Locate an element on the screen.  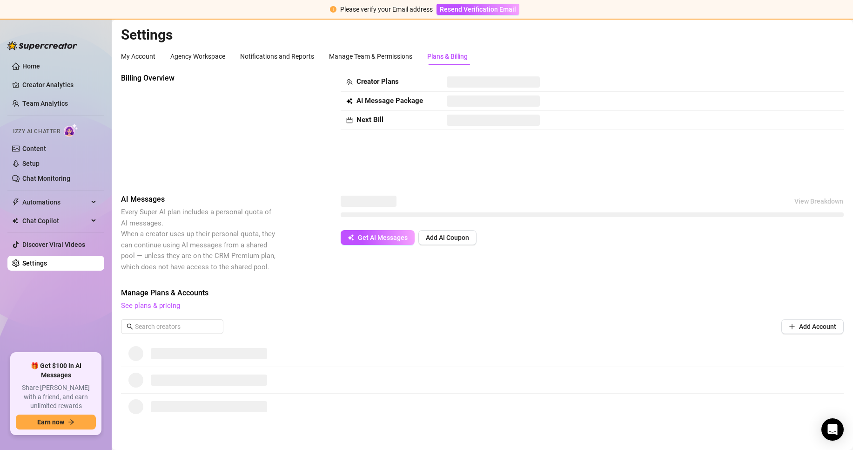
div: Plans & Billing is located at coordinates (447, 56).